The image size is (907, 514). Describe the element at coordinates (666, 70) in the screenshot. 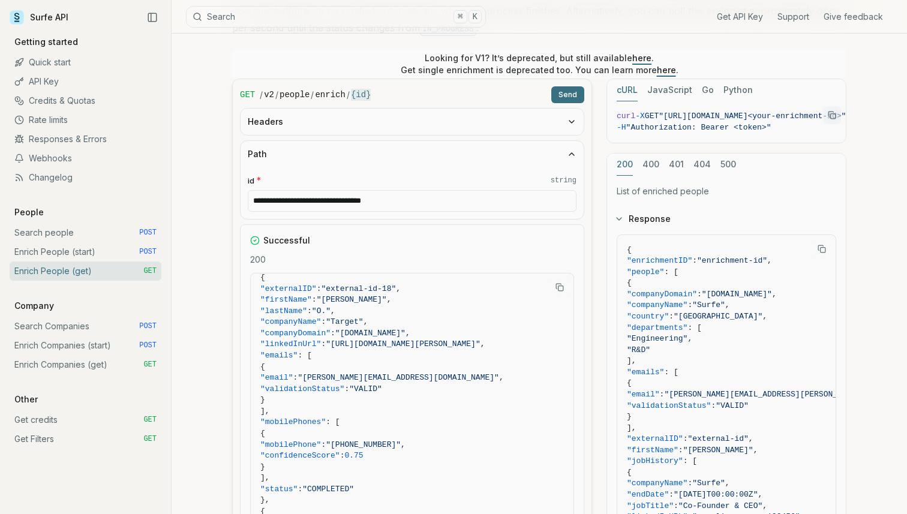

I see `a: here` at that location.